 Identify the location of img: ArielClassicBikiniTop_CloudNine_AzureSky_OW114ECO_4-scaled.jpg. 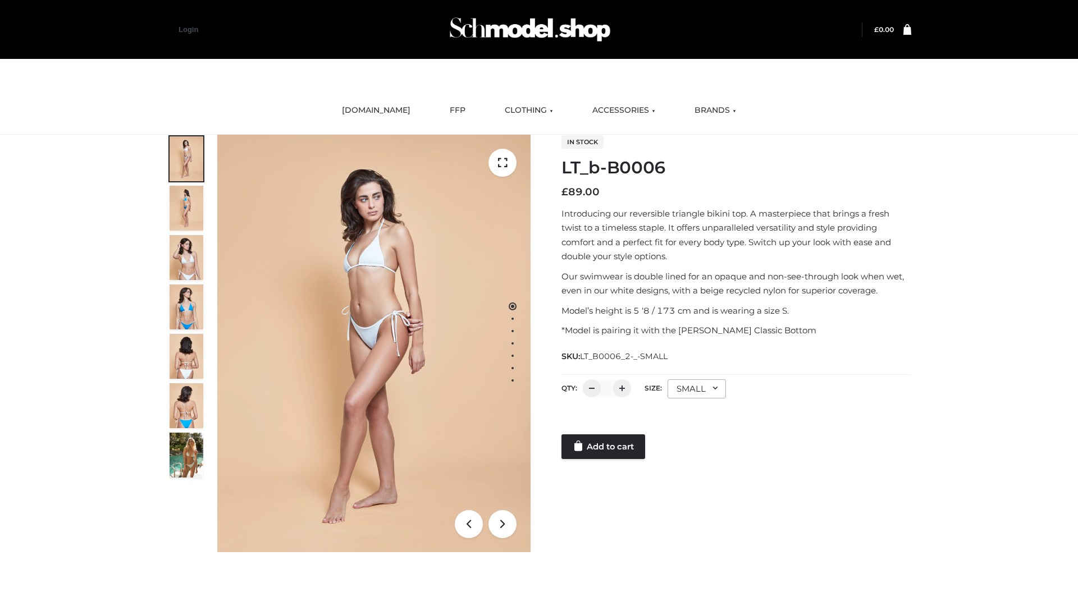
(186, 307).